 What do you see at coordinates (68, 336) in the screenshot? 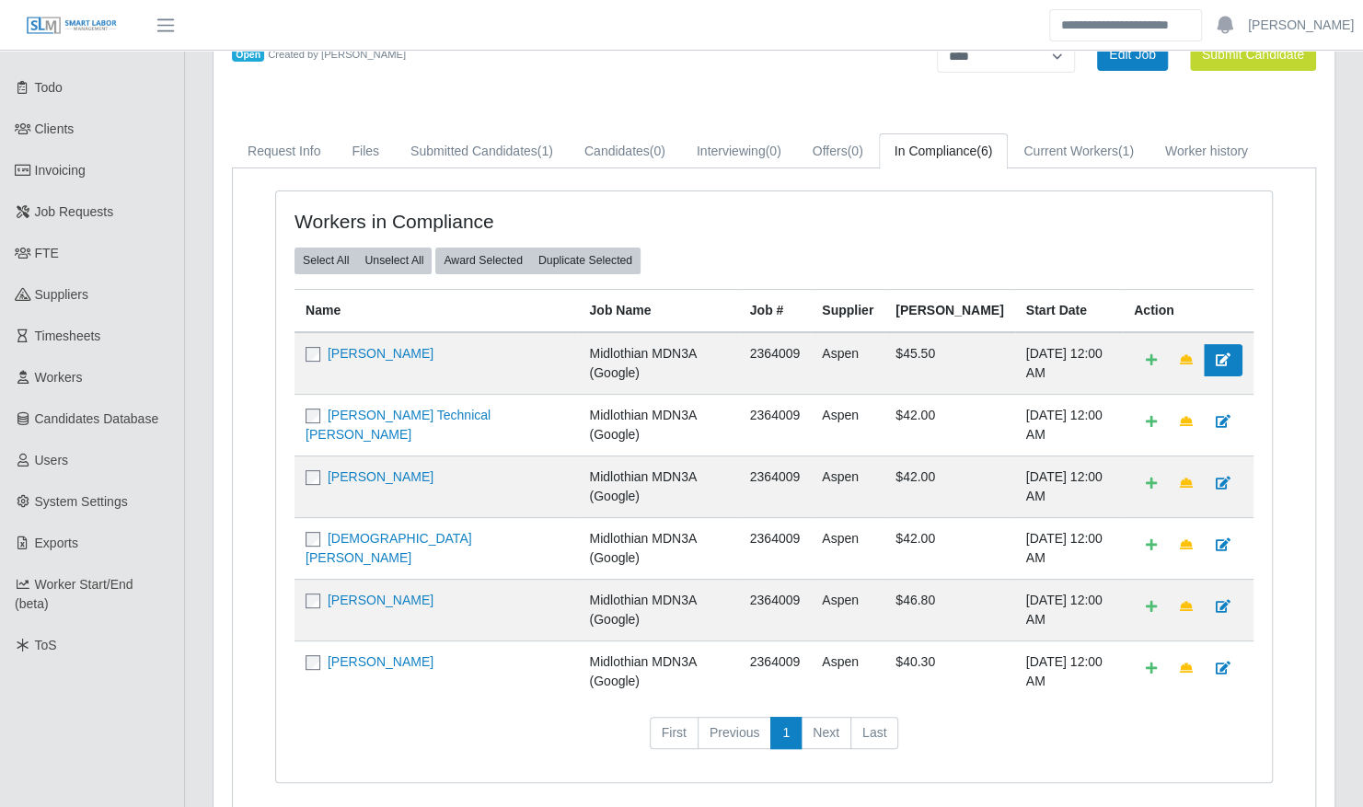
I see `span: Timesheets` at bounding box center [68, 336].